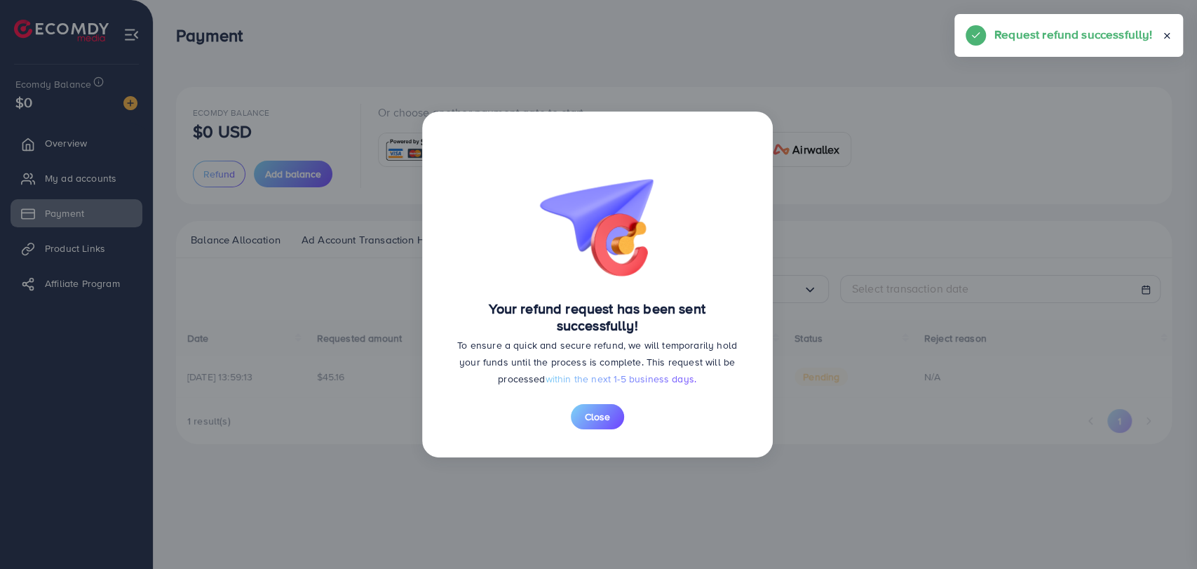  What do you see at coordinates (597, 317) in the screenshot?
I see `h4: Your refund request has been sent successfully!` at bounding box center [597, 317].